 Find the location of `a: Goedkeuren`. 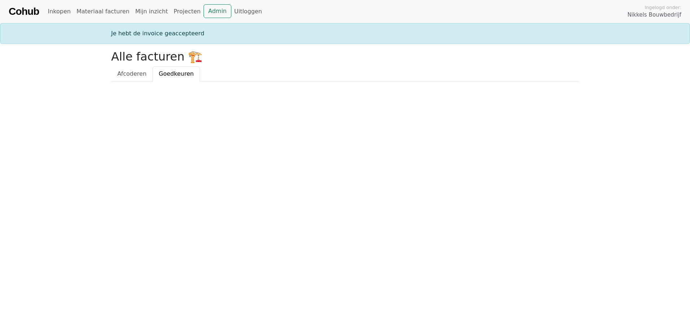

a: Goedkeuren is located at coordinates (176, 74).